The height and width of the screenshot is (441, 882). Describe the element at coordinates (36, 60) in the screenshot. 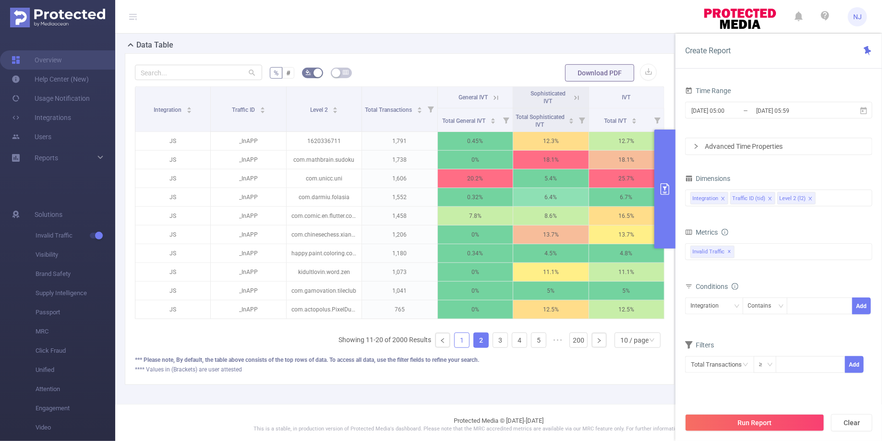

I see `a: Overview` at that location.